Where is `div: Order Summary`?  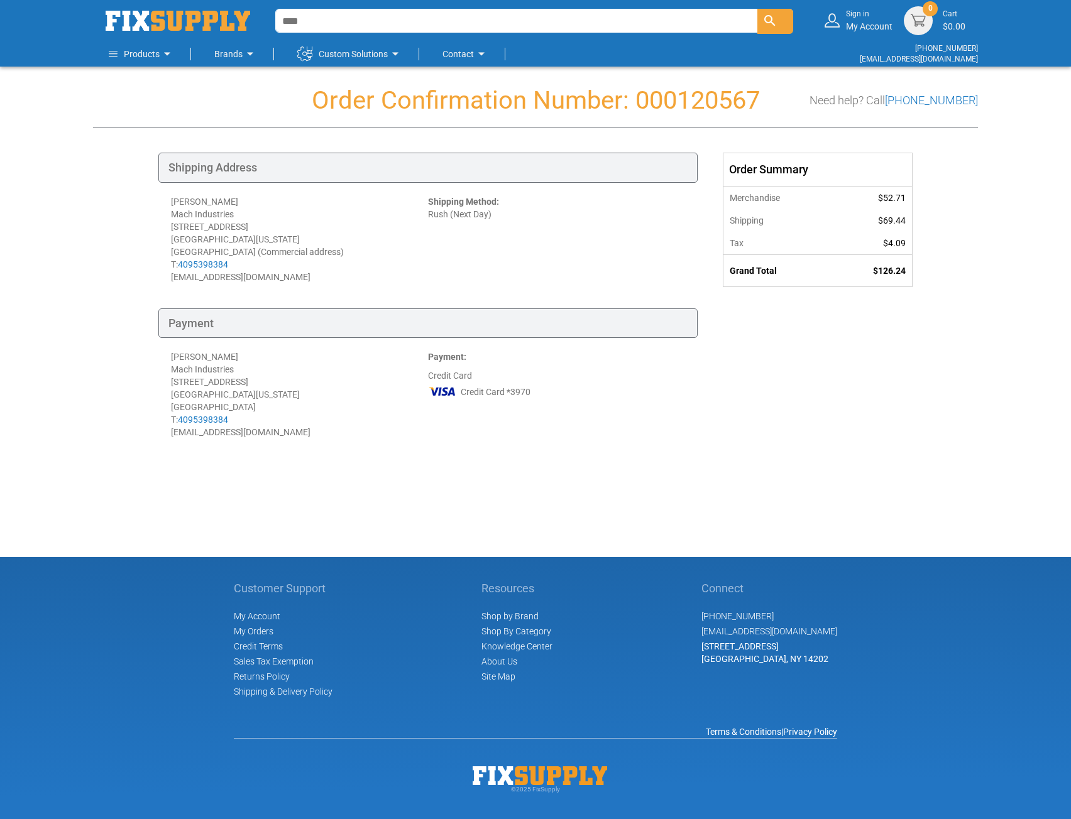 div: Order Summary is located at coordinates (818, 170).